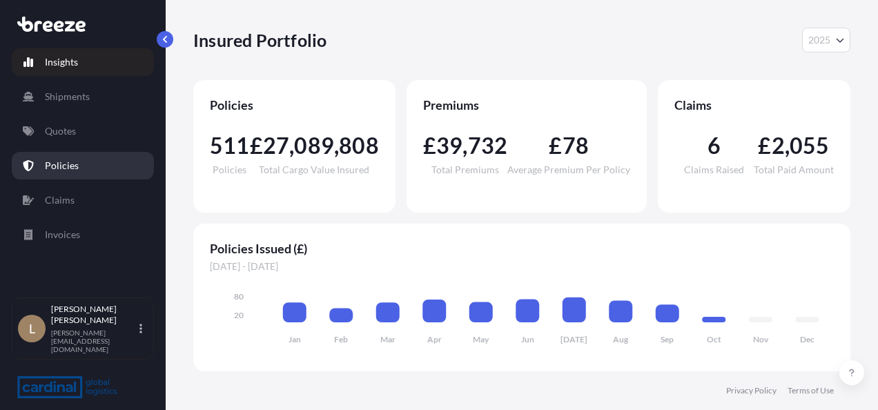 Image resolution: width=878 pixels, height=410 pixels. What do you see at coordinates (295, 339) in the screenshot?
I see `tspan: Jan` at bounding box center [295, 339].